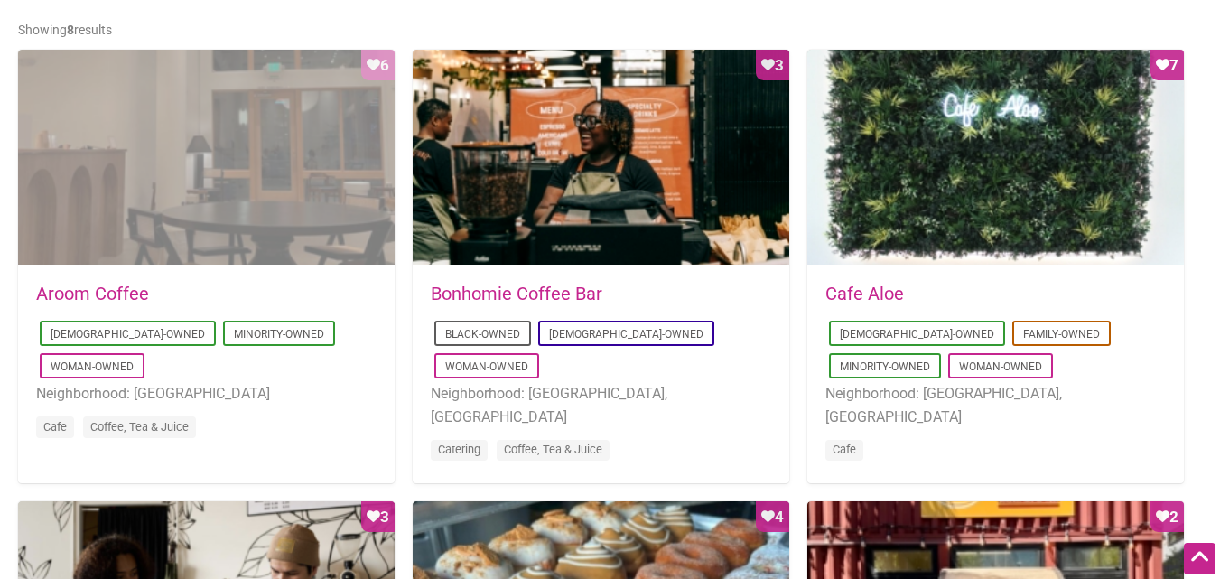  I want to click on div: Scroll Back to Top, so click(1200, 558).